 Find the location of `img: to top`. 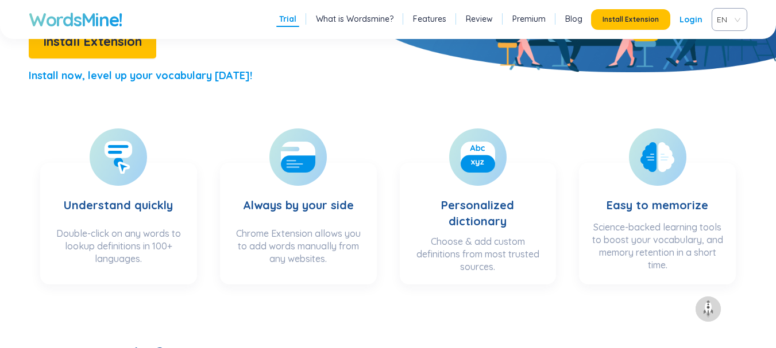

img: to top is located at coordinates (708, 309).